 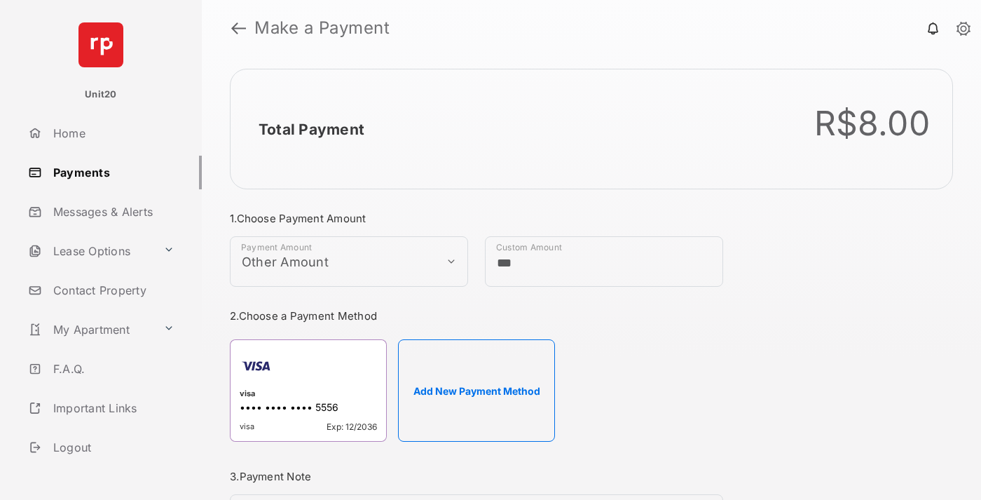 What do you see at coordinates (872, 123) in the screenshot?
I see `div: R$8.00` at bounding box center [872, 123].